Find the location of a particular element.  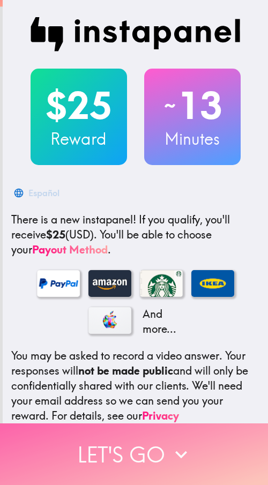

h2: 13 is located at coordinates (192, 106).